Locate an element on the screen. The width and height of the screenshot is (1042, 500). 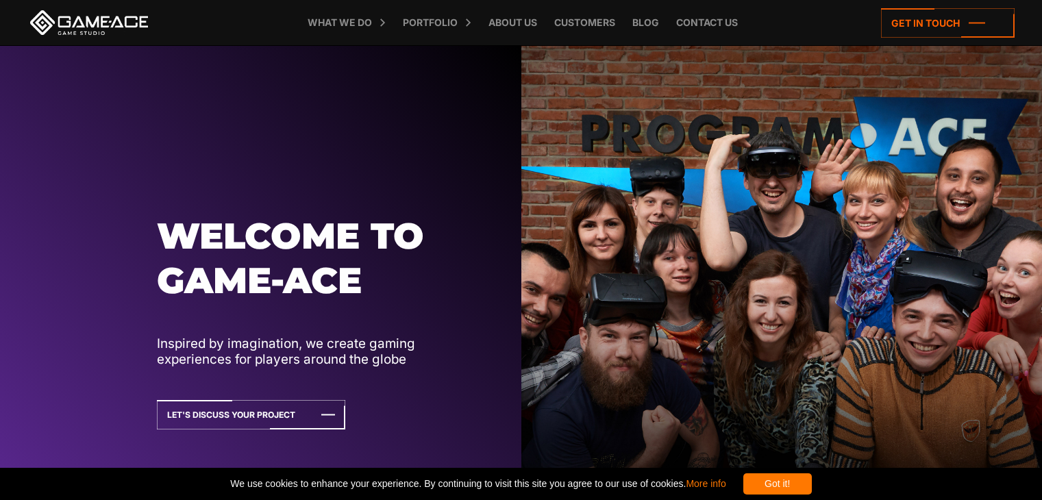
p: Inspired by imagination, we create gaming experiences for players around the globe is located at coordinates (319, 352).